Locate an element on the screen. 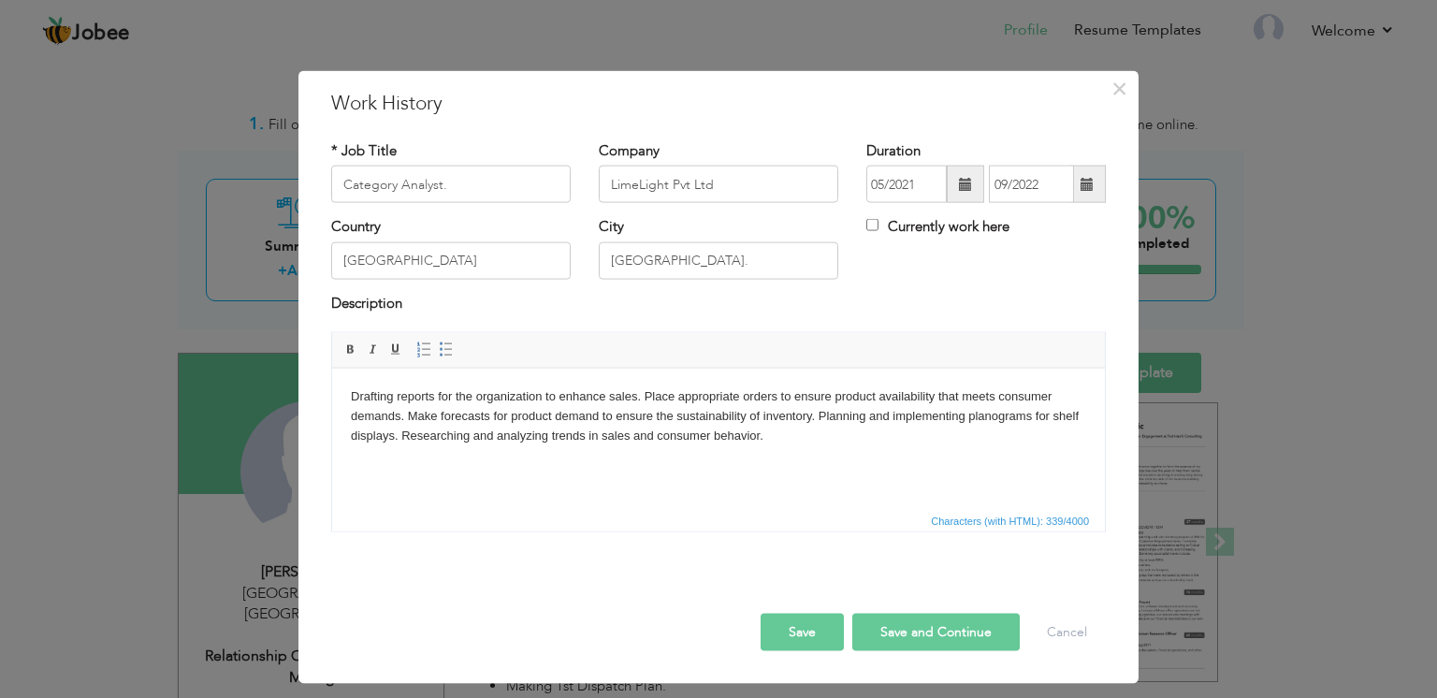 The height and width of the screenshot is (698, 1437). label: Currently work here is located at coordinates (937, 226).